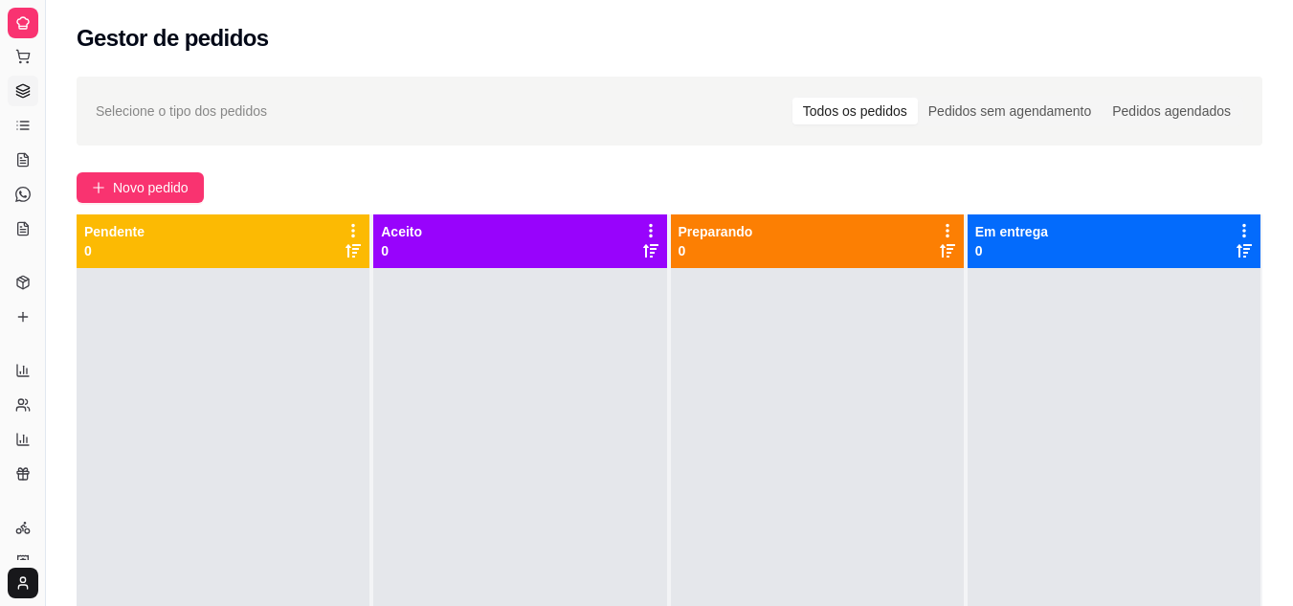 This screenshot has width=1293, height=606. I want to click on p: Pendente, so click(114, 232).